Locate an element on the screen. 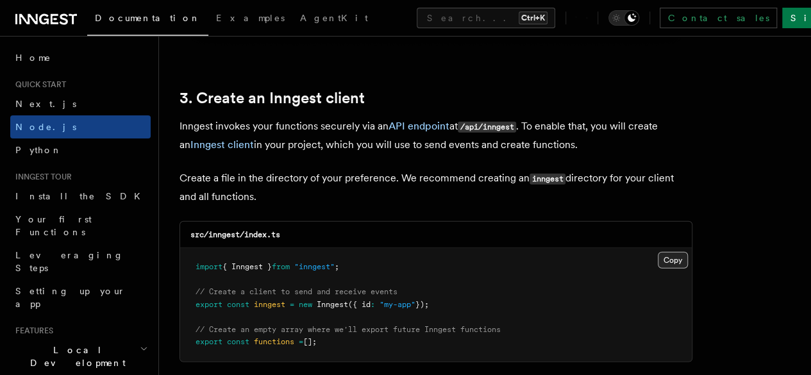 The width and height of the screenshot is (811, 375). span: import is located at coordinates (209, 267).